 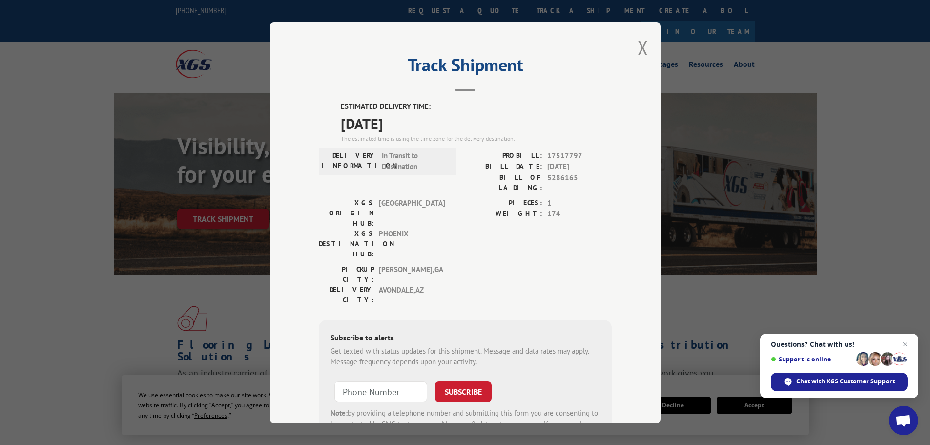 I want to click on label: PROBILL:, so click(x=504, y=155).